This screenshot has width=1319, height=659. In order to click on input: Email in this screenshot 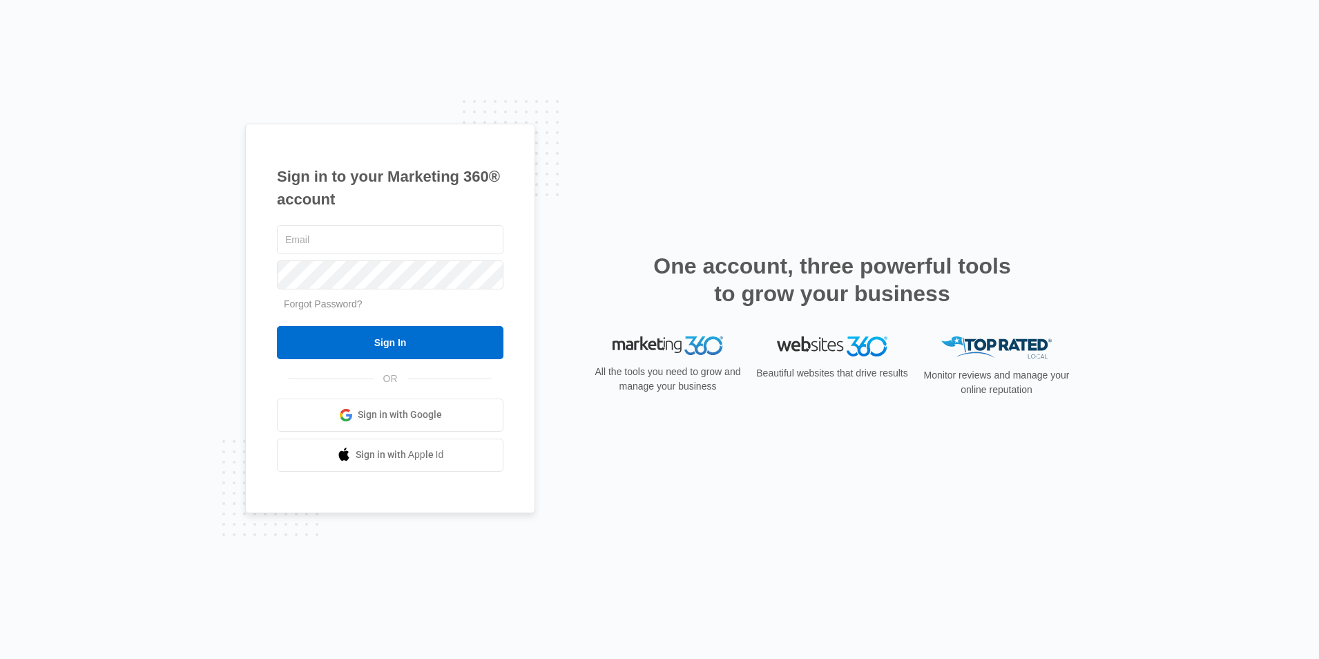, I will do `click(390, 240)`.